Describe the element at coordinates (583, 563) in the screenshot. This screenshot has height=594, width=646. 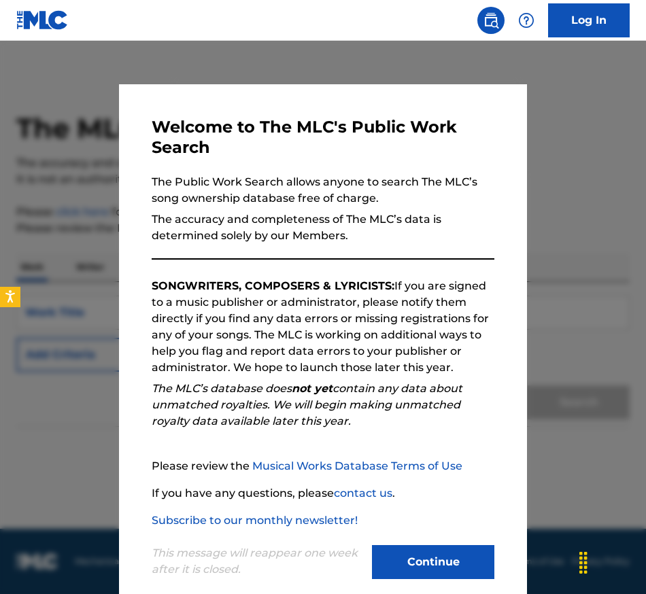
I see `div: Drag` at that location.